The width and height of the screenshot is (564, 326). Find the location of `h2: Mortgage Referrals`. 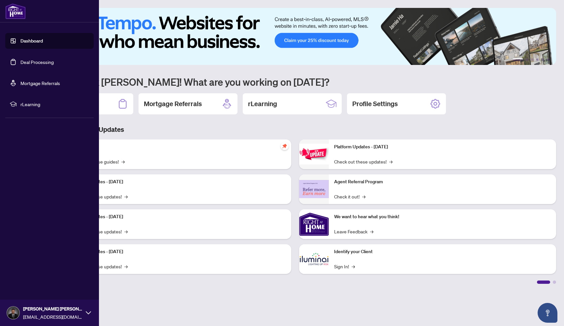

h2: Mortgage Referrals is located at coordinates (173, 104).